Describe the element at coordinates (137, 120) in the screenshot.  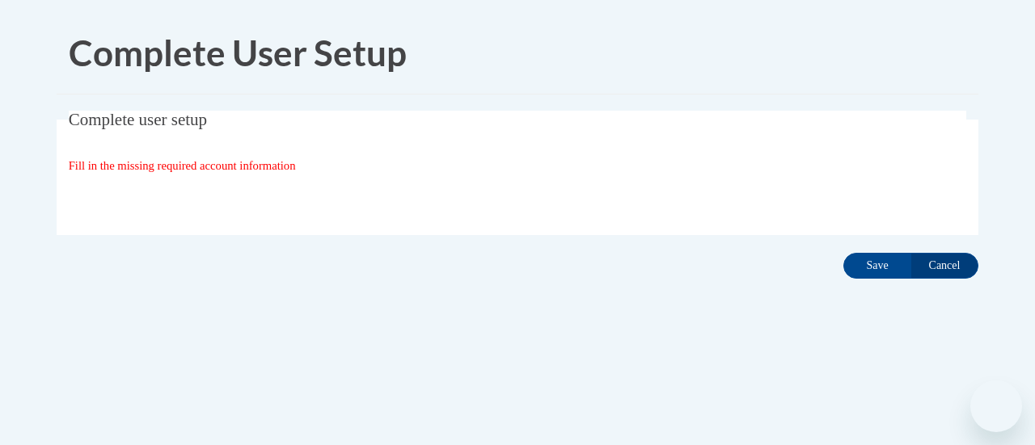
I see `span: Complete user setup` at that location.